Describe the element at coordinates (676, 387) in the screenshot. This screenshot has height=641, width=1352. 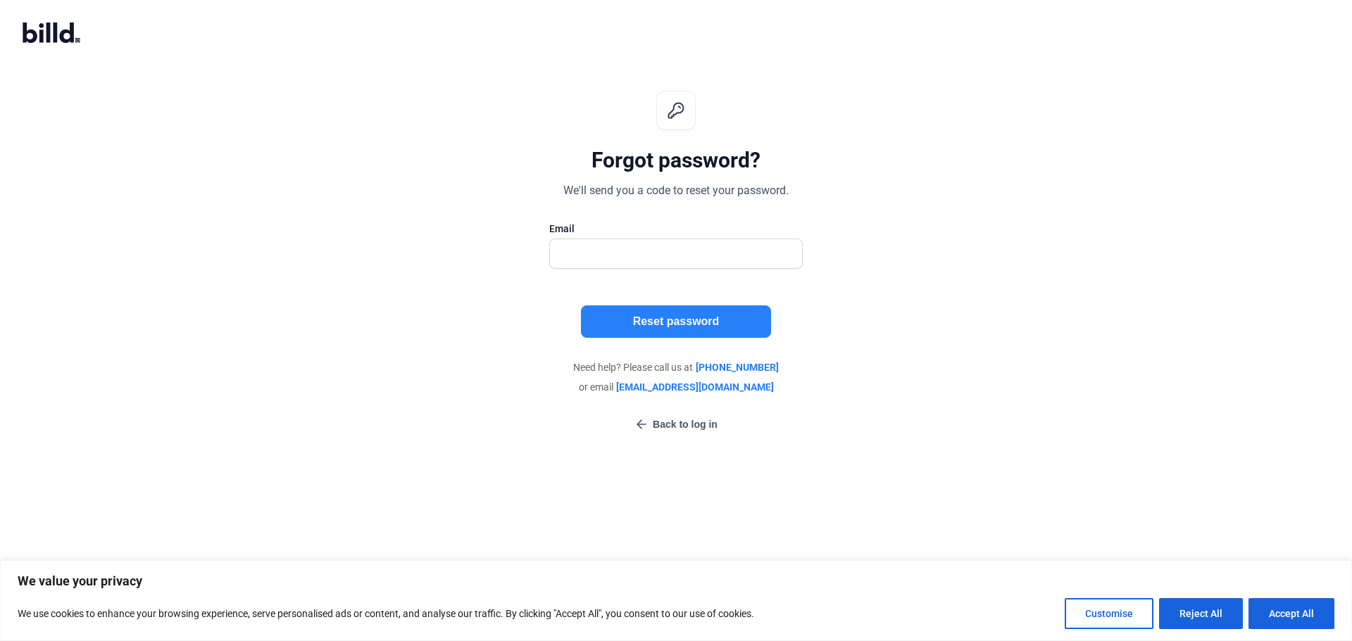
I see `div: or email` at that location.